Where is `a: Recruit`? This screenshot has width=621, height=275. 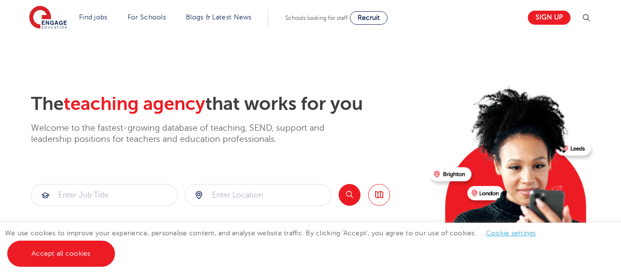 a: Recruit is located at coordinates (368, 18).